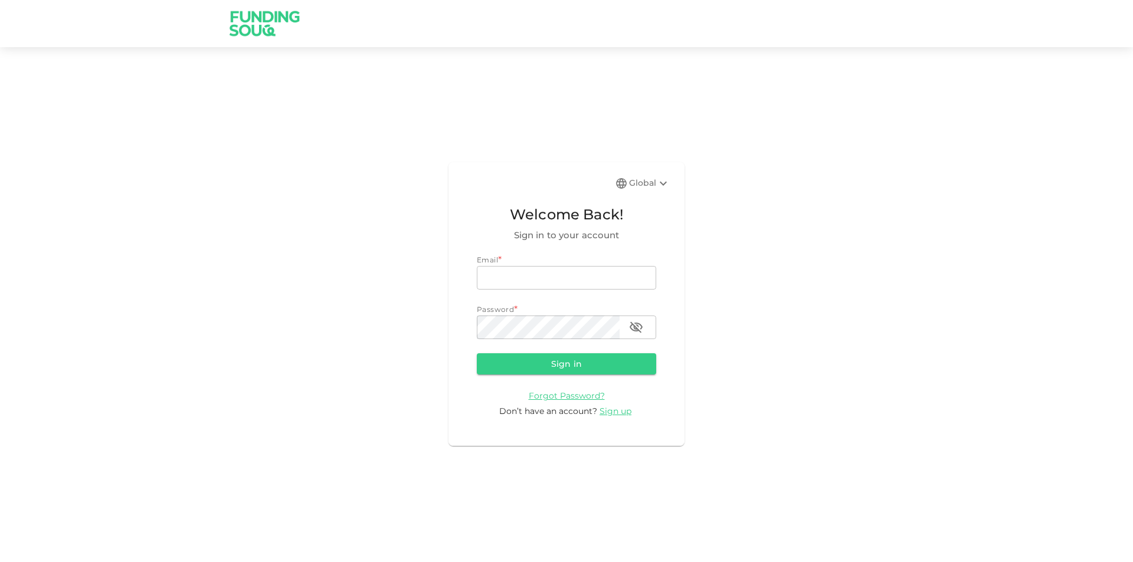 The height and width of the screenshot is (562, 1133). I want to click on button: Sign in, so click(567, 364).